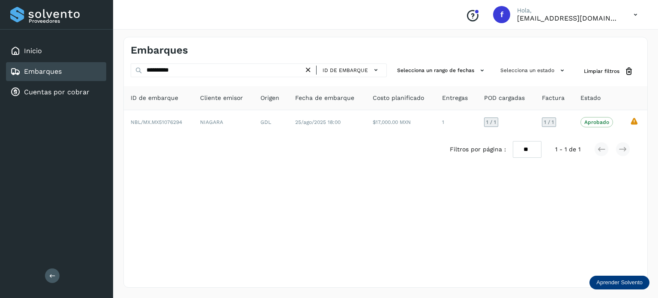 Image resolution: width=658 pixels, height=298 pixels. Describe the element at coordinates (43, 71) in the screenshot. I see `a: Embarques` at that location.